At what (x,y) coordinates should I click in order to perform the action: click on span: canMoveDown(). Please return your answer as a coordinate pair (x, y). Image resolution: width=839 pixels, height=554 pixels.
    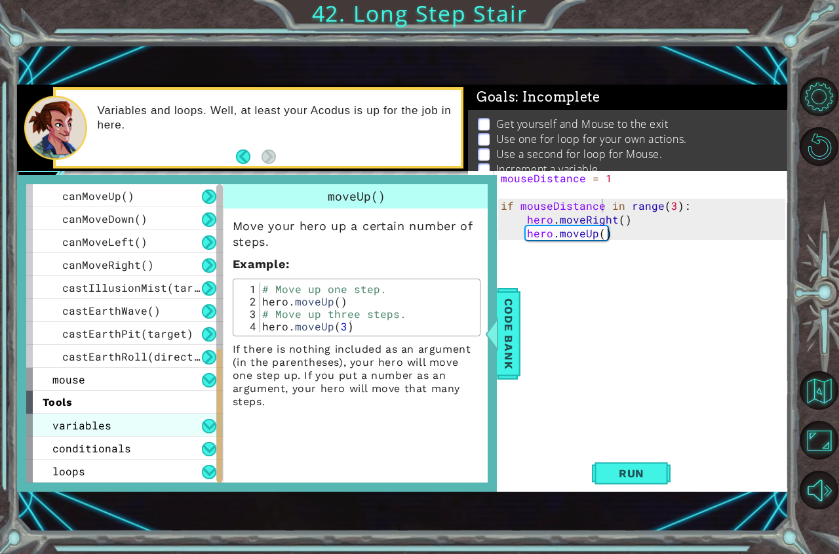
    Looking at the image, I should click on (105, 218).